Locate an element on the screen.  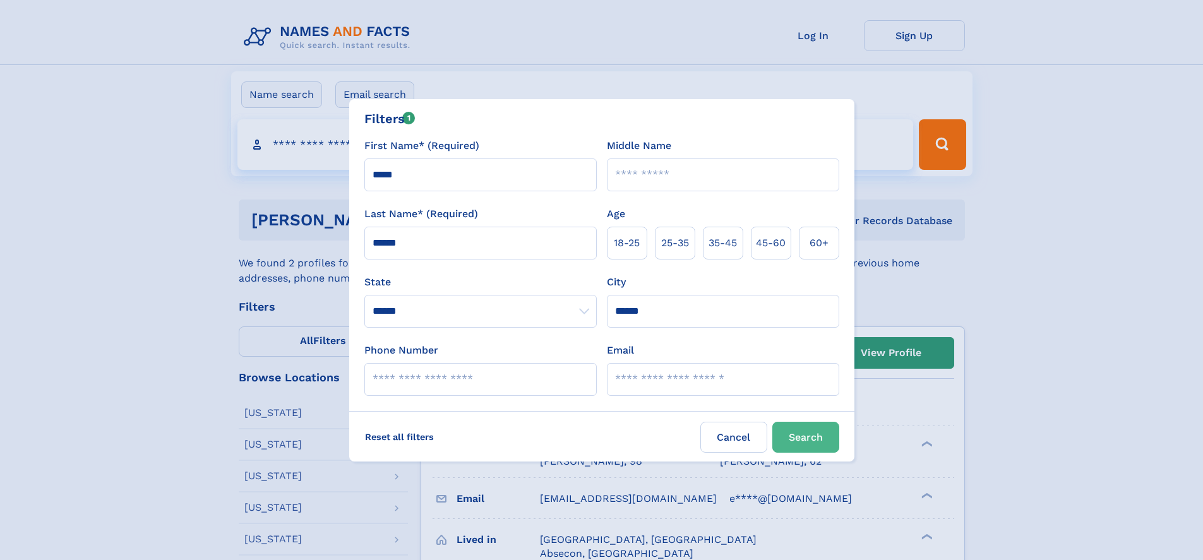
span: 25‑35 is located at coordinates (675, 243).